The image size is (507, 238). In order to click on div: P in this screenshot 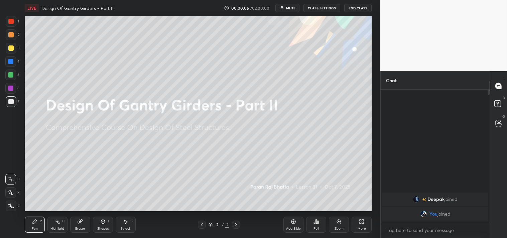, I will do `click(41, 221)`.